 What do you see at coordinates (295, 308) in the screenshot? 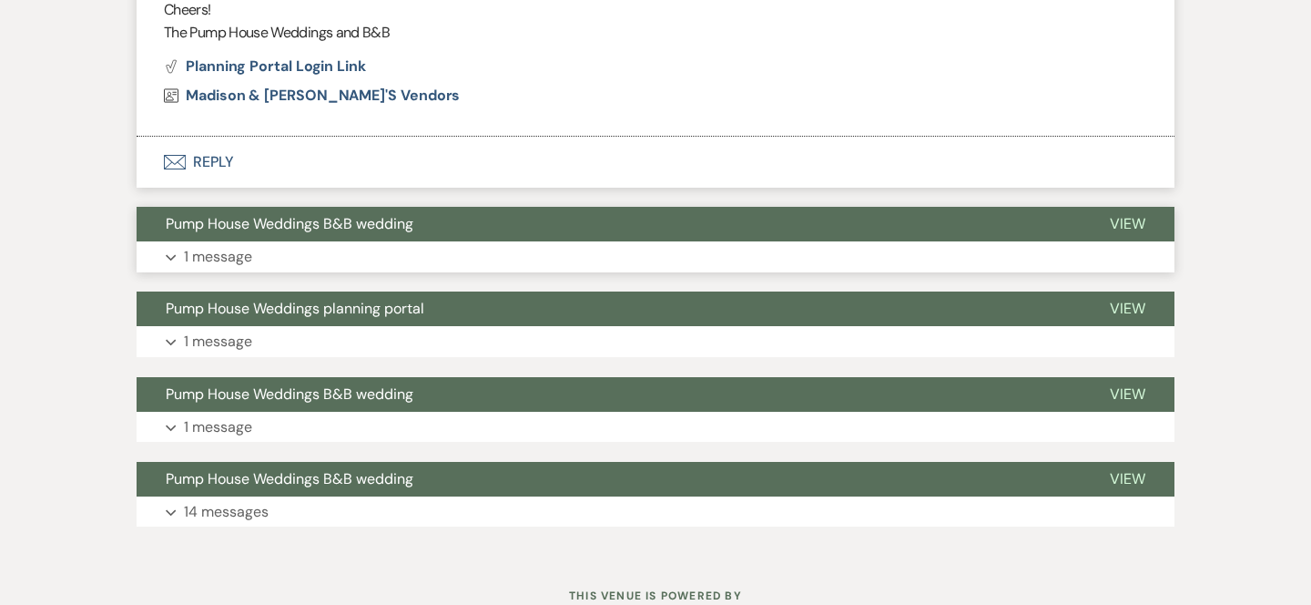
I see `span: Pump House Weddings planning portal` at bounding box center [295, 308].